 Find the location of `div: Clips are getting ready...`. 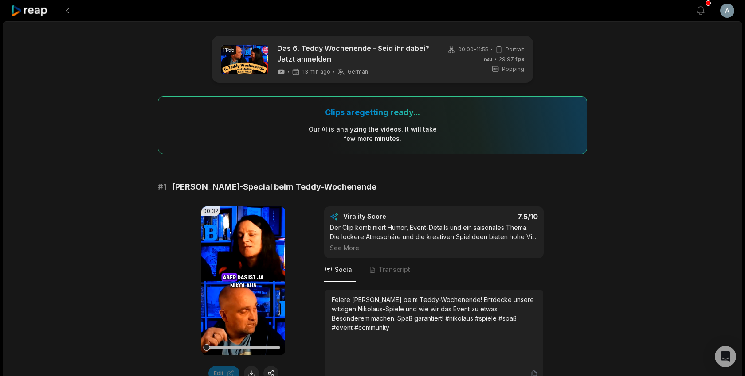

div: Clips are getting ready... is located at coordinates (372, 112).